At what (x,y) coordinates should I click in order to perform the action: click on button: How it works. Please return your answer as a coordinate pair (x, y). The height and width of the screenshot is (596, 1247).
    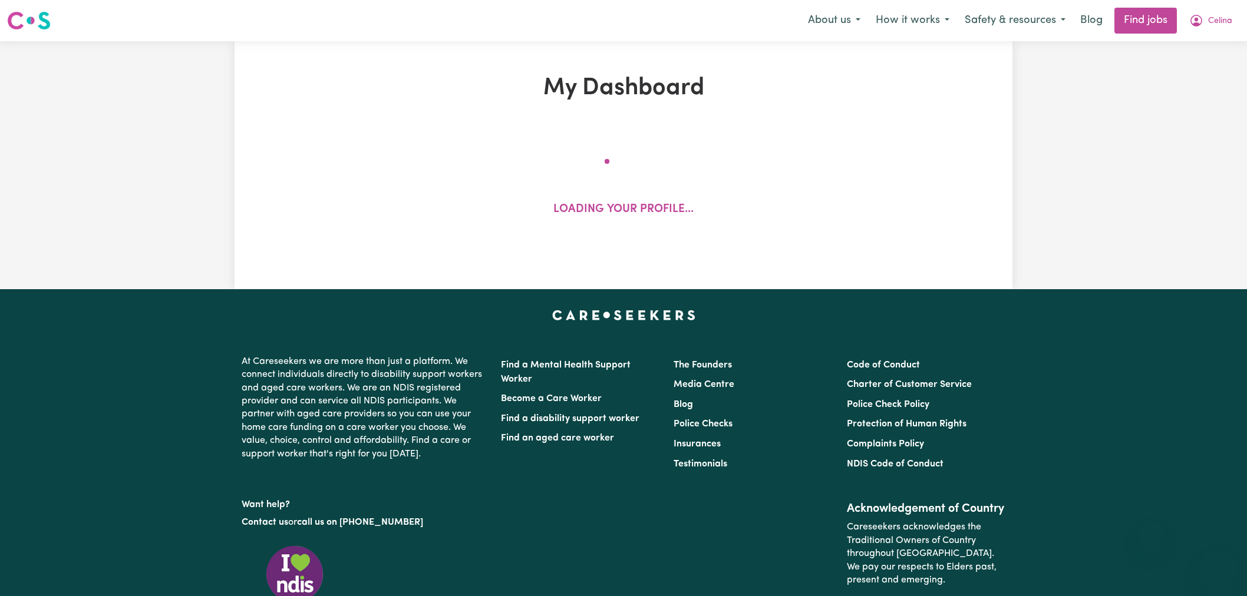
    Looking at the image, I should click on (912, 21).